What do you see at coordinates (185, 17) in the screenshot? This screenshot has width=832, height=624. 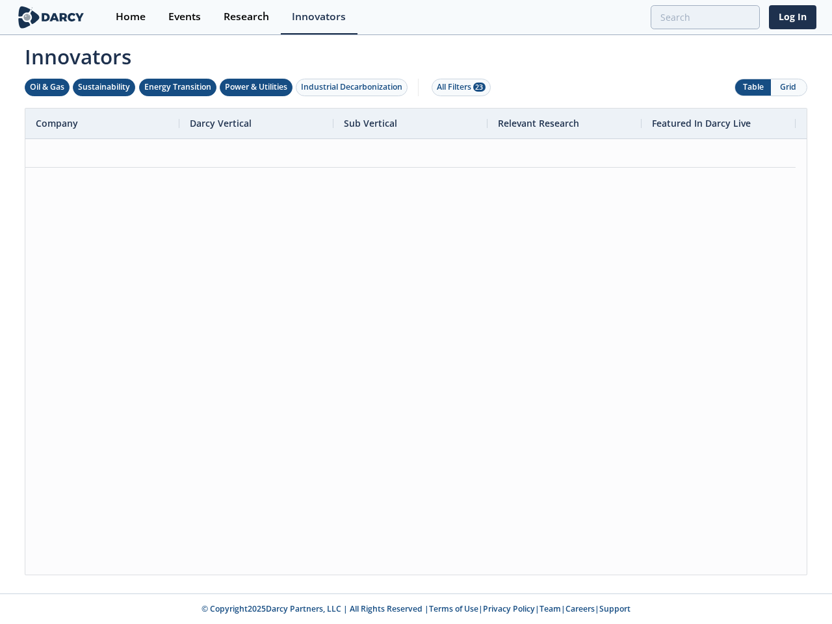 I see `div: Events` at bounding box center [185, 17].